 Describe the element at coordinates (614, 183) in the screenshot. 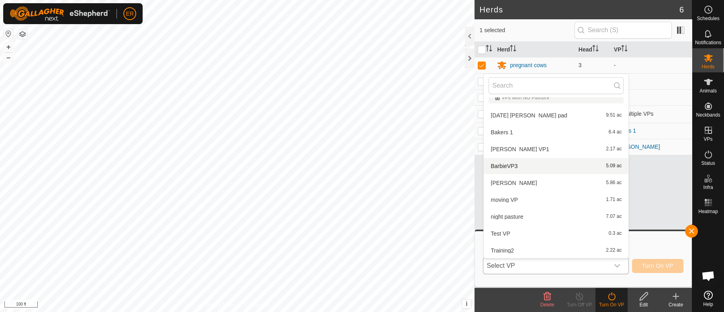

I see `span: 5.86 ac` at that location.